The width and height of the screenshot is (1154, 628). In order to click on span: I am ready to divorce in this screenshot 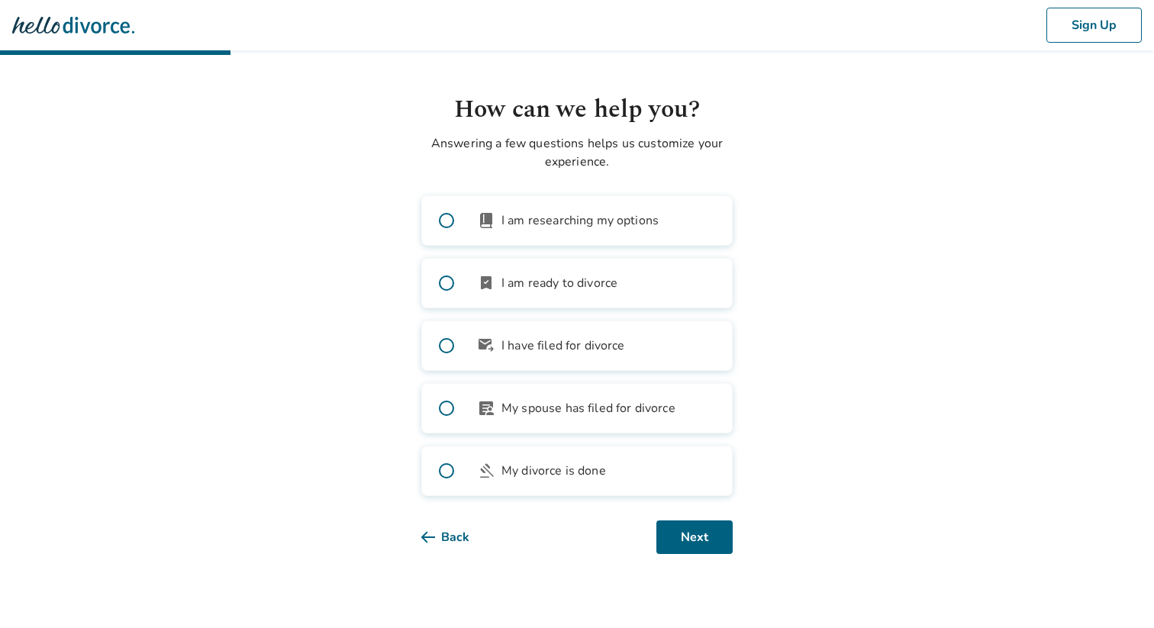, I will do `click(560, 283)`.